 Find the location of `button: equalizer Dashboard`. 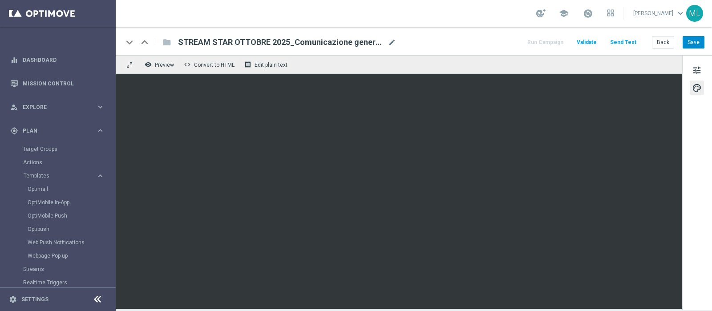

button: equalizer Dashboard is located at coordinates (57, 60).